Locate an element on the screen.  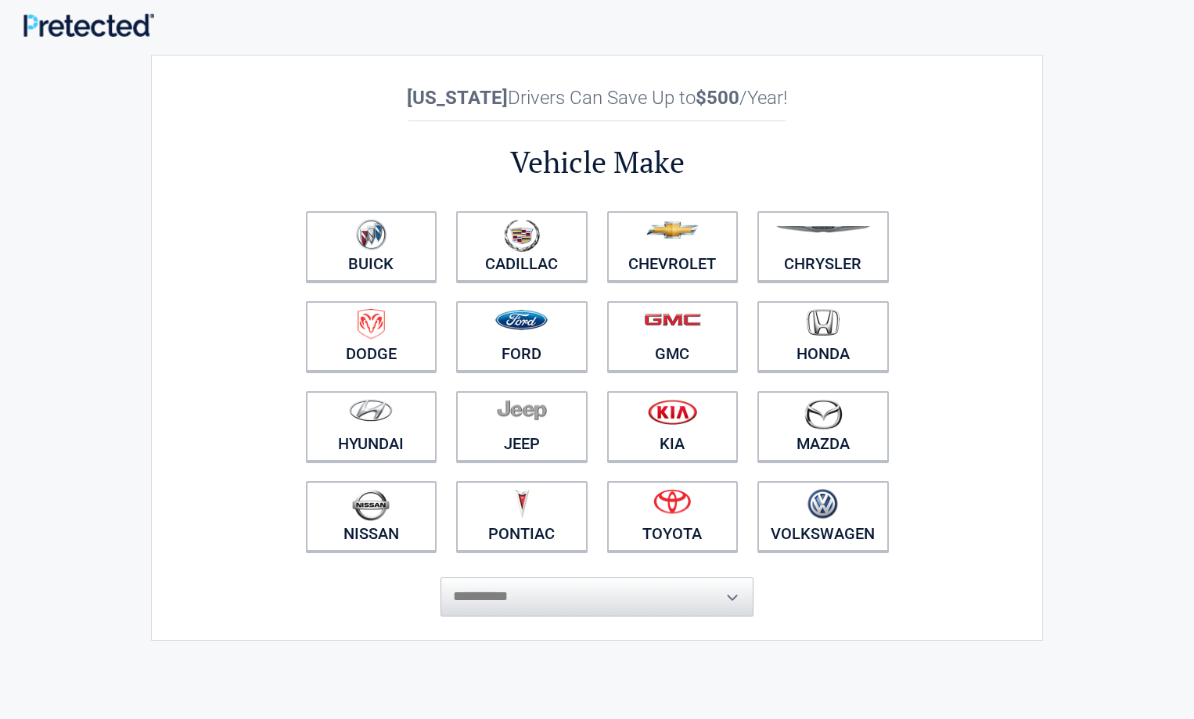
a: Toyota is located at coordinates (673, 516).